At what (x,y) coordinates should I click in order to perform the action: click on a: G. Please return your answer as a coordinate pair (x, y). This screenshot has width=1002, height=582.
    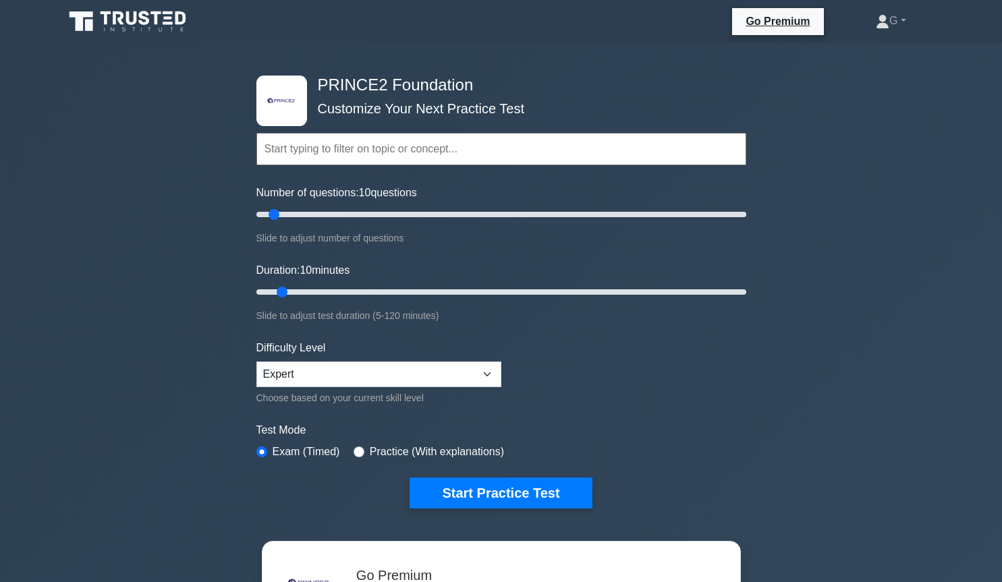
    Looking at the image, I should click on (891, 21).